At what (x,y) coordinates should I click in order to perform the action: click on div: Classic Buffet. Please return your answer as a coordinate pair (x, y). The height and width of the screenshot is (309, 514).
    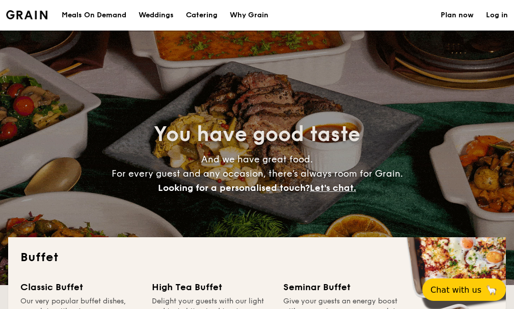
    Looking at the image, I should click on (80, 287).